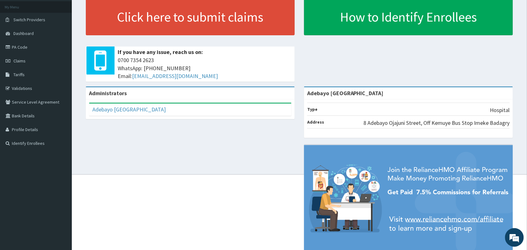 The width and height of the screenshot is (527, 250). I want to click on b: Administrators, so click(108, 93).